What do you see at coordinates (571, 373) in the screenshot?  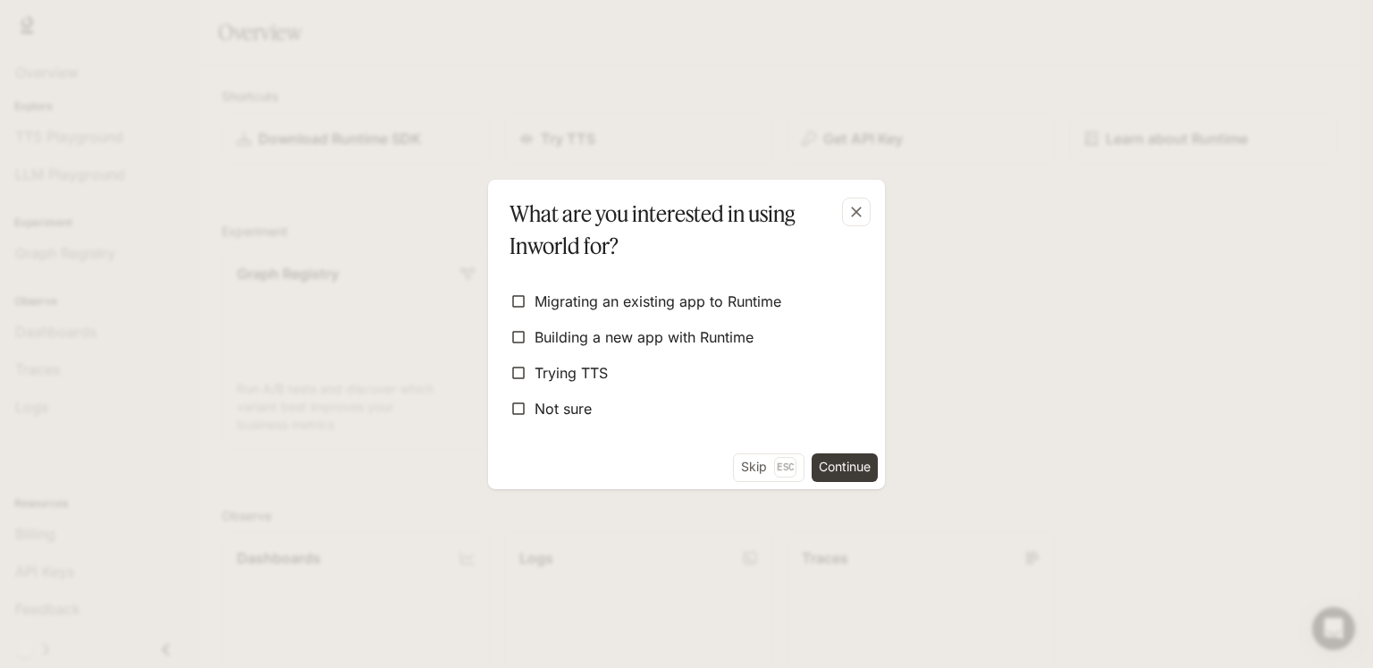 I see `span: Trying TTS` at bounding box center [571, 373].